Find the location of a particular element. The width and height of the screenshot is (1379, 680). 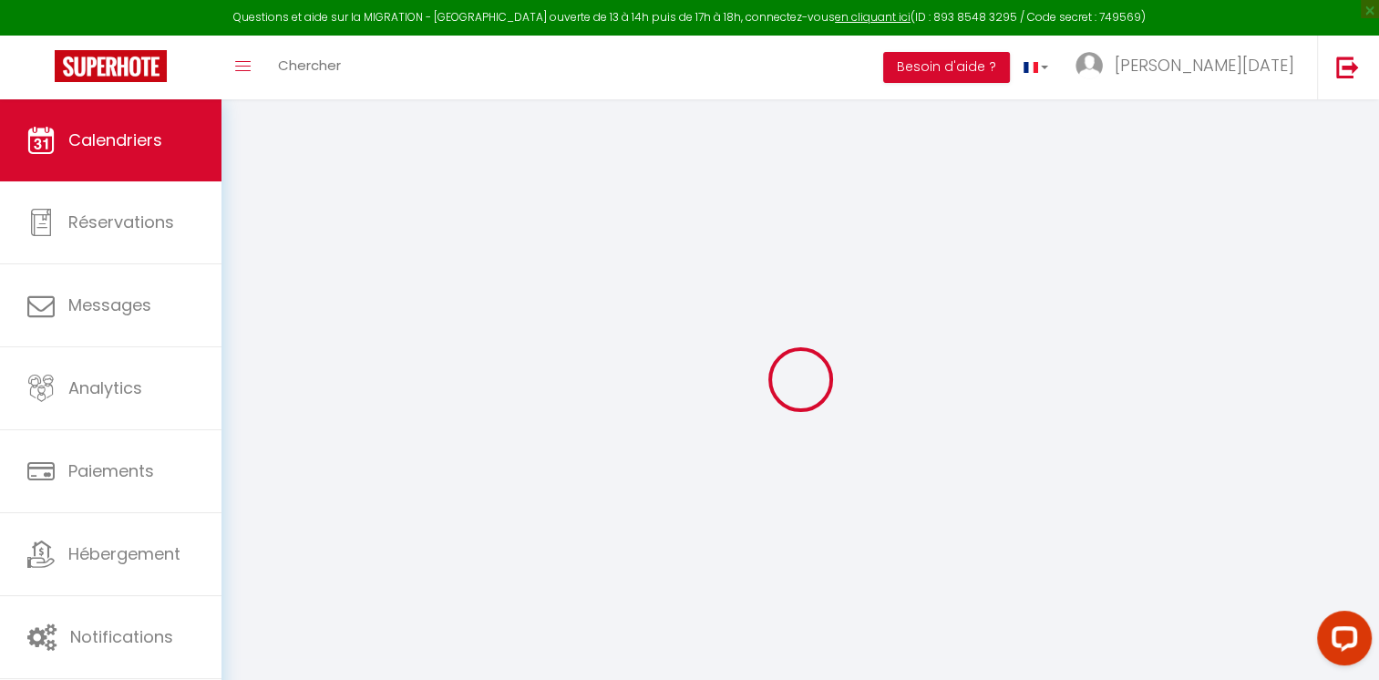

a: Chercher is located at coordinates (309, 67).